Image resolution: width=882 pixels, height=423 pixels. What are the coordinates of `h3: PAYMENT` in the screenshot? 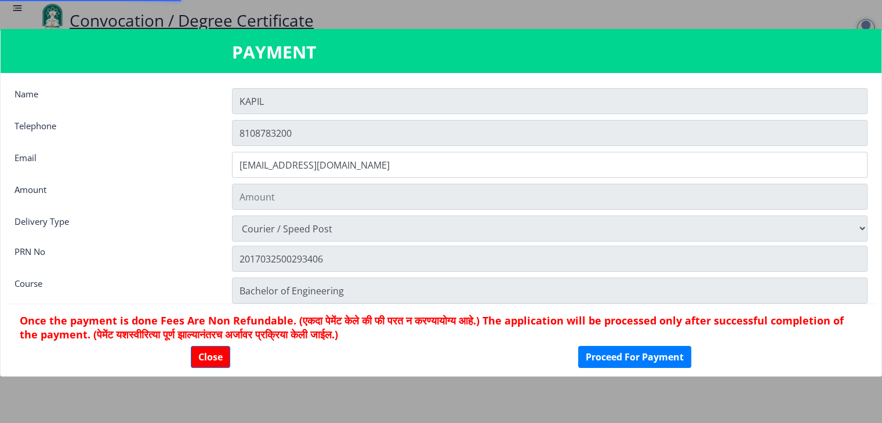 It's located at (440, 52).